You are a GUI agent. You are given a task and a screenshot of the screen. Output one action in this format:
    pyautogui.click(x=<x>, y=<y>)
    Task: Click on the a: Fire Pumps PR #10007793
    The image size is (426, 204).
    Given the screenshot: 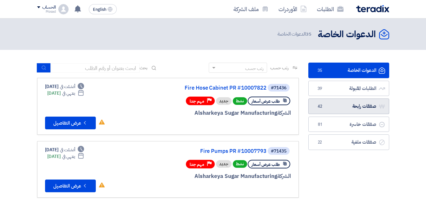 What is the action you would take?
    pyautogui.click(x=203, y=151)
    